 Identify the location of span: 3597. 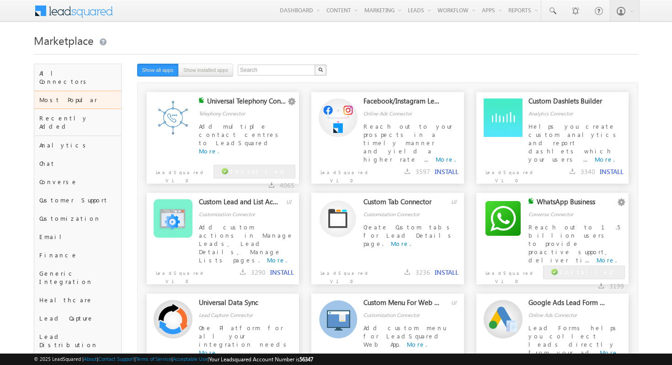
(423, 171).